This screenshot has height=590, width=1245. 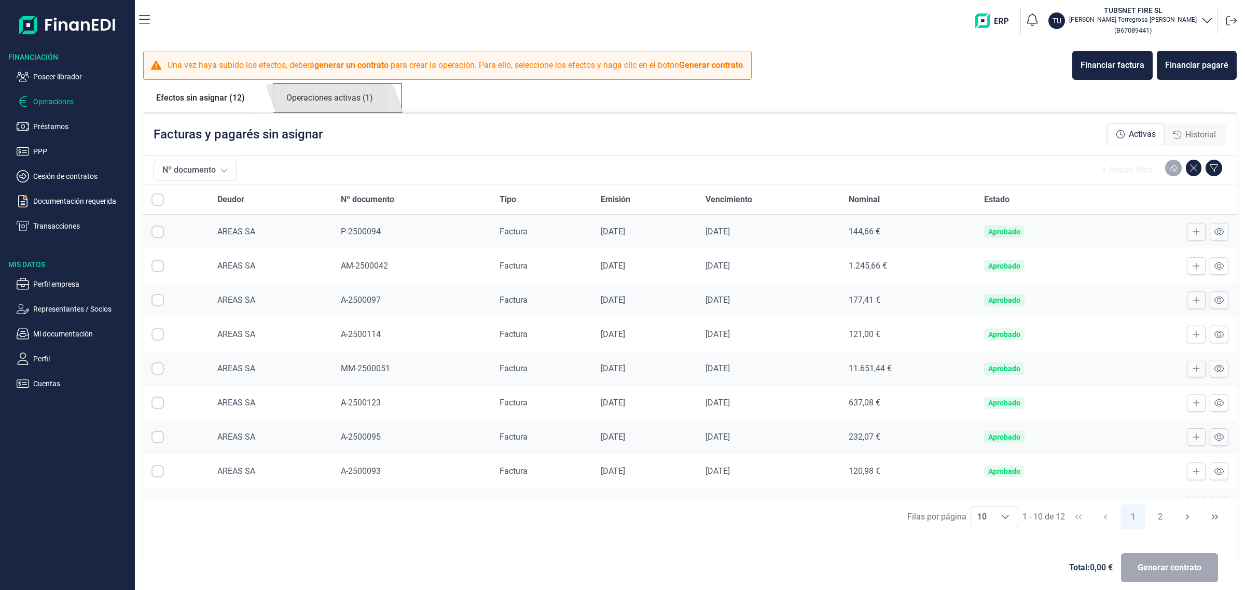 I want to click on div: 121,00 €, so click(x=908, y=335).